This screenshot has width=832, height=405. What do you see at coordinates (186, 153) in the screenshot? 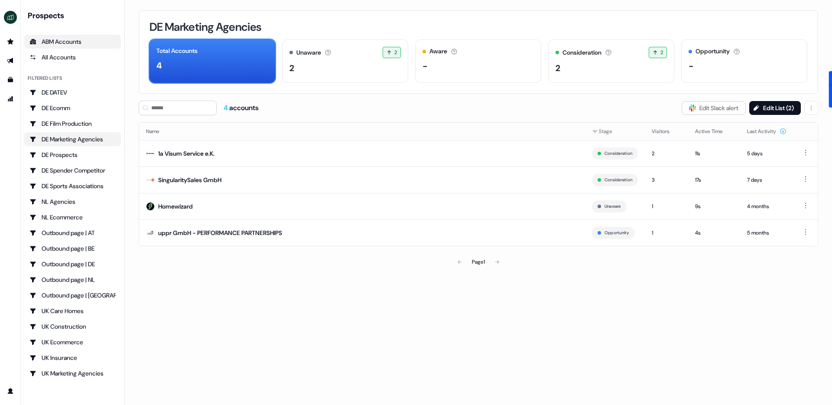
I see `div: 1a Visum Service e.K.` at bounding box center [186, 153].